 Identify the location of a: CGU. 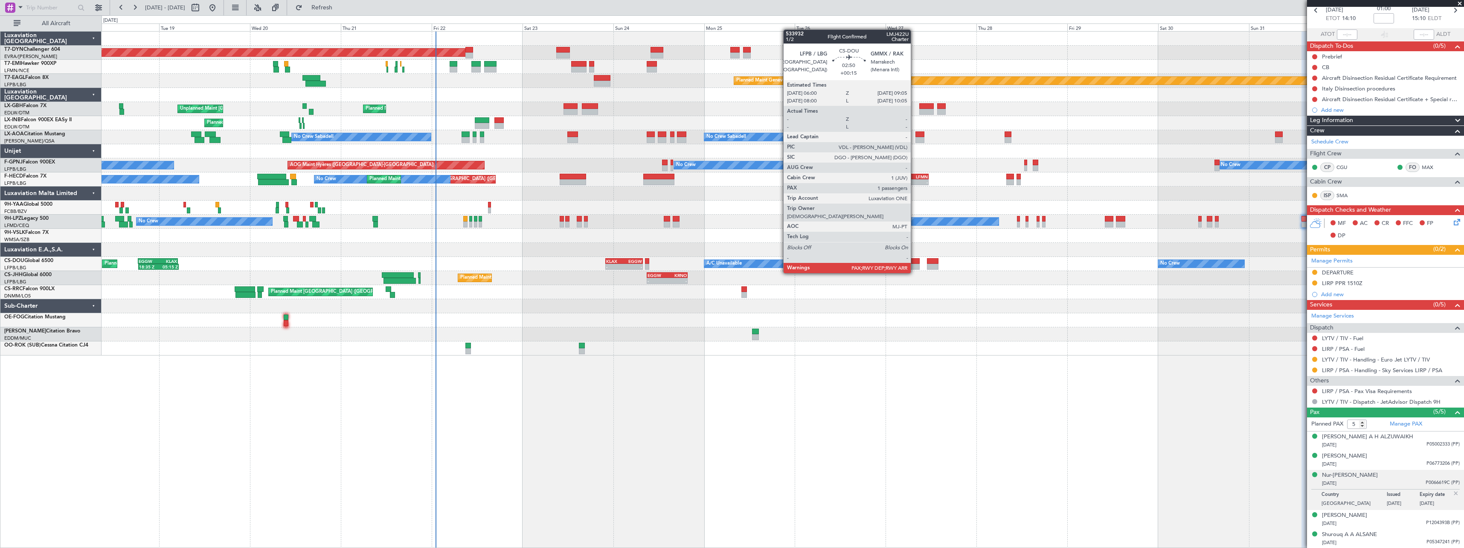
(1346, 167).